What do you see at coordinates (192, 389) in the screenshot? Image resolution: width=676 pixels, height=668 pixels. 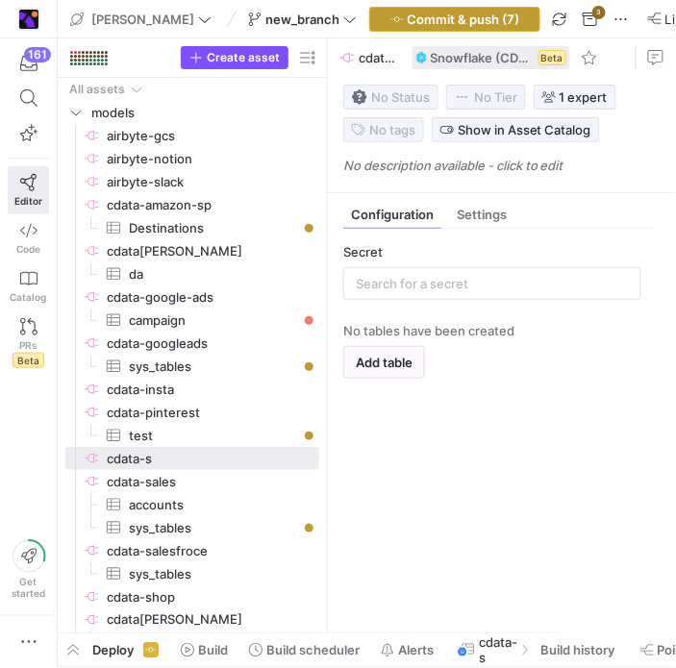 I see `a: cdata-insta​​​​​​​​` at bounding box center [192, 389].